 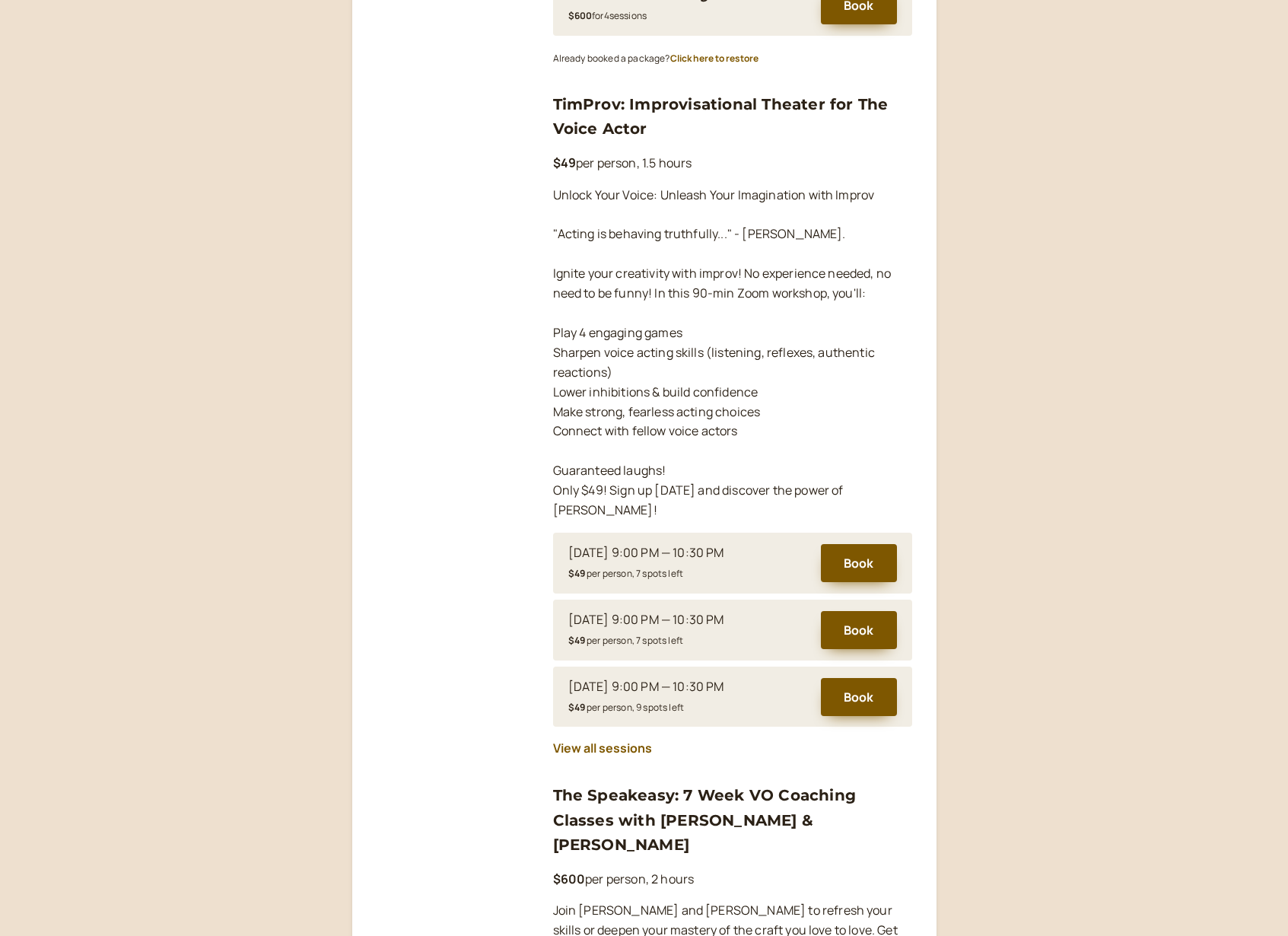 What do you see at coordinates (603, 748) in the screenshot?
I see `button: View all sessions` at bounding box center [603, 748].